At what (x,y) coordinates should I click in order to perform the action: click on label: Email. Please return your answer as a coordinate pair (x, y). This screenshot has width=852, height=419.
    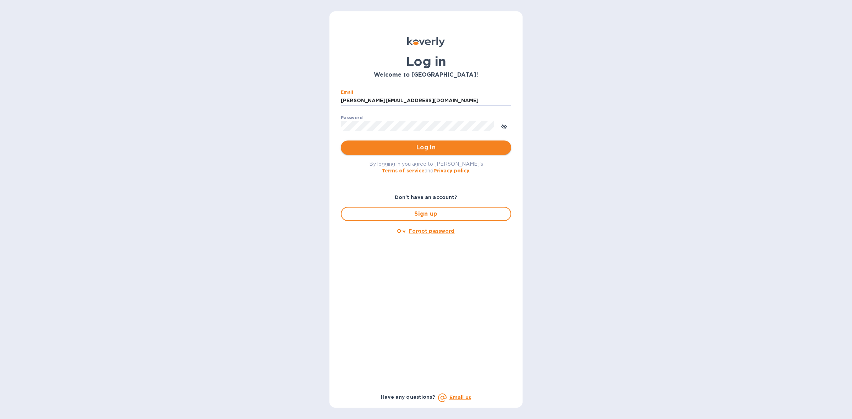
    Looking at the image, I should click on (347, 92).